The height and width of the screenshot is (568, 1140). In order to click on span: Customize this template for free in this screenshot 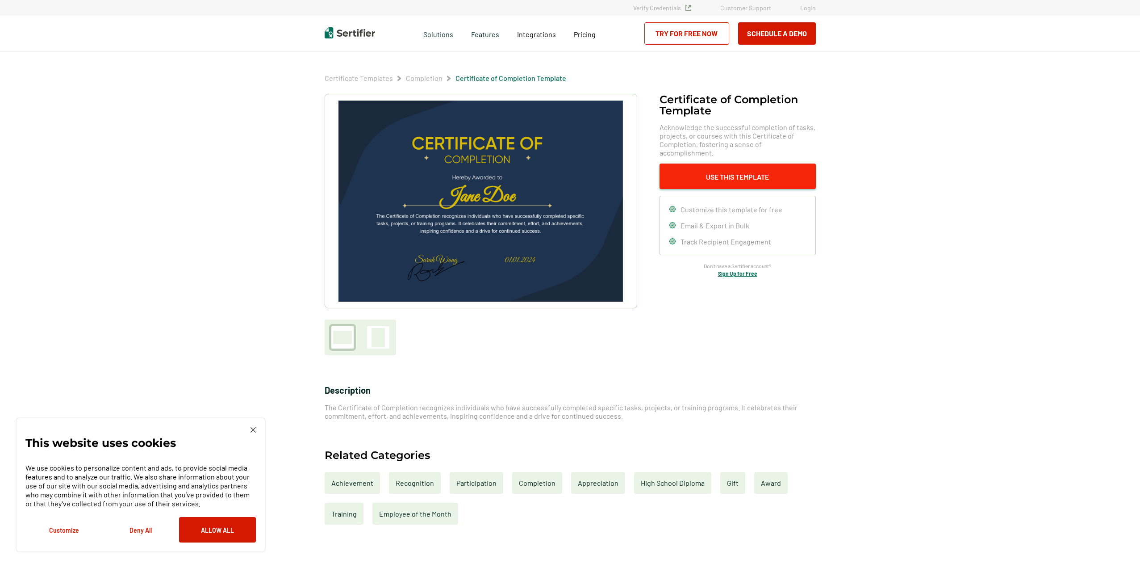, I will do `click(731, 209)`.